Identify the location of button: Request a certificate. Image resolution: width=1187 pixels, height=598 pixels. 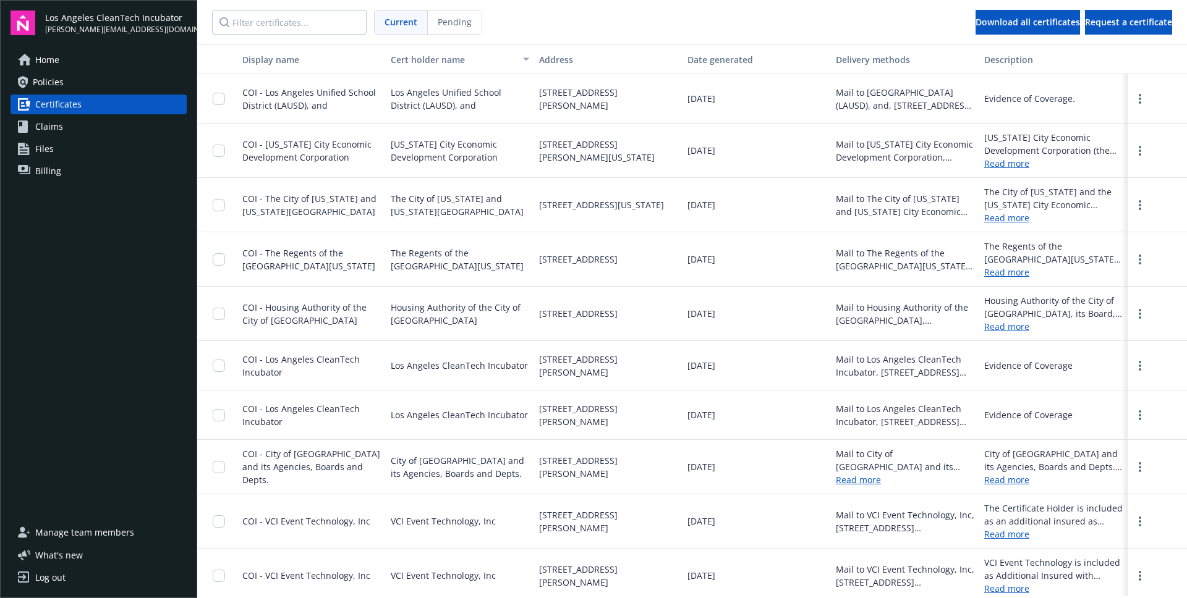
(1128, 22).